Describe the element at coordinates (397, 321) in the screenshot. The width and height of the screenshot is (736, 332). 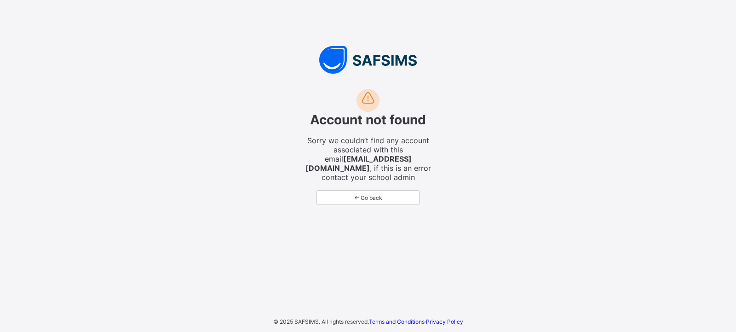
I see `a: Terms and Conditions` at that location.